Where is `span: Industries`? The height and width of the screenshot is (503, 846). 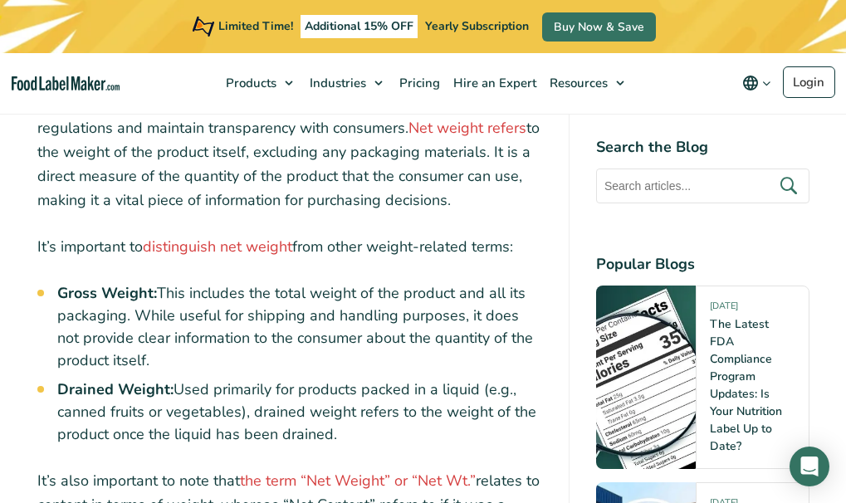 span: Industries is located at coordinates (336, 83).